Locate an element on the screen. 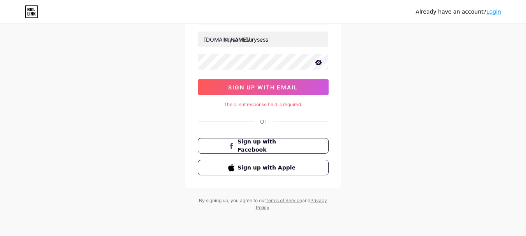  button: sign up with email is located at coordinates (263, 87).